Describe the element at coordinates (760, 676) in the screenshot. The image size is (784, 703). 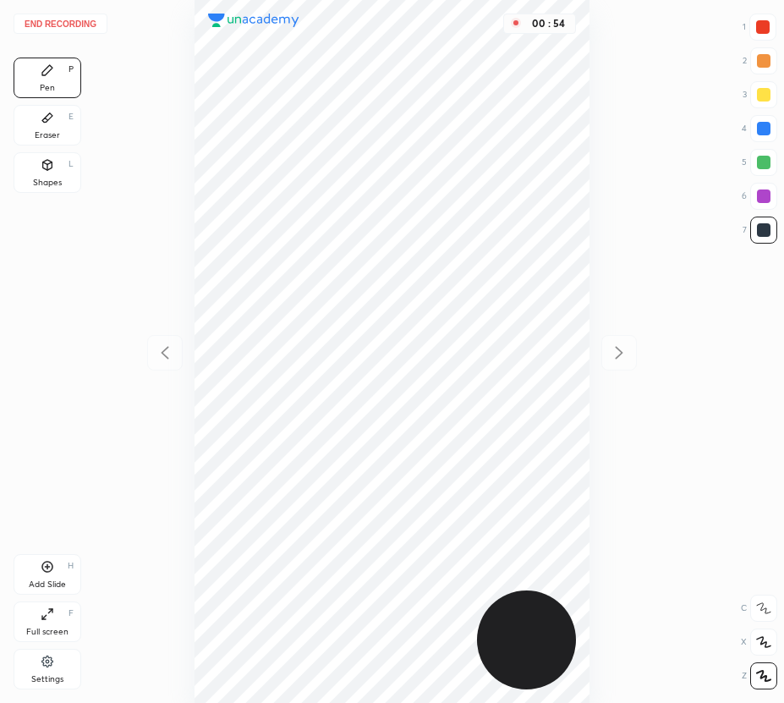
I see `div: Z` at that location.